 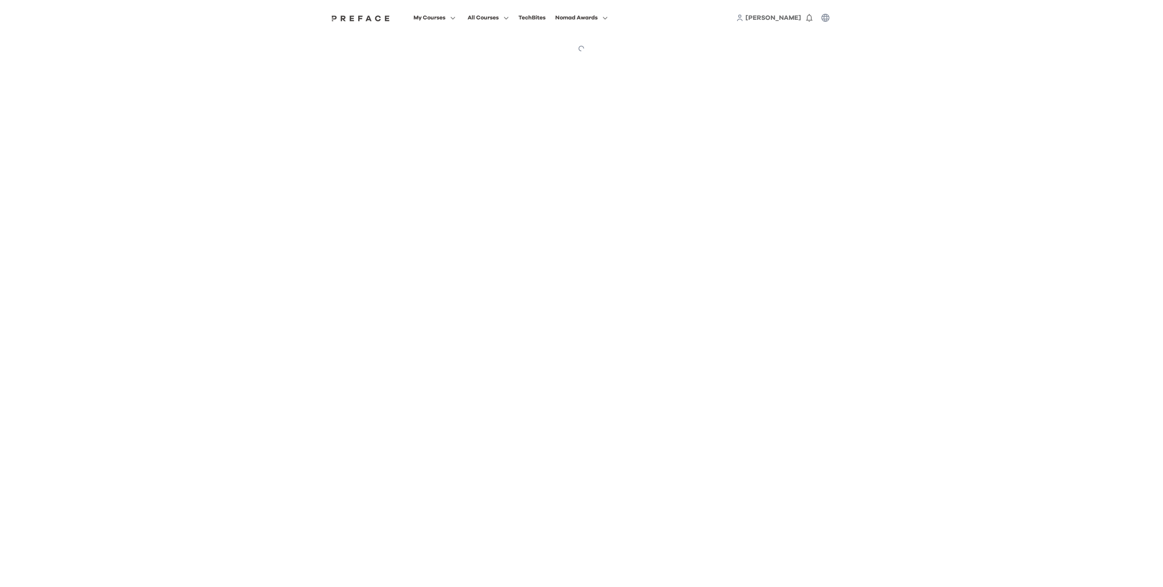 I want to click on div: TechBites, so click(x=532, y=18).